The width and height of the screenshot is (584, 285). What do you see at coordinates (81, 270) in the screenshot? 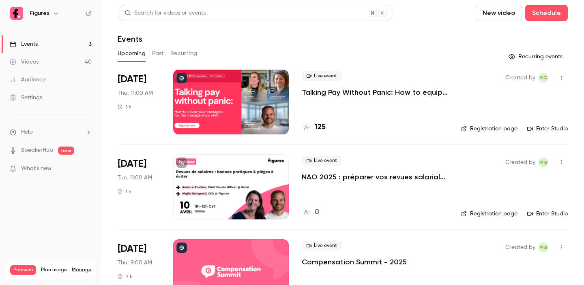
I see `a: Manage` at bounding box center [81, 270].